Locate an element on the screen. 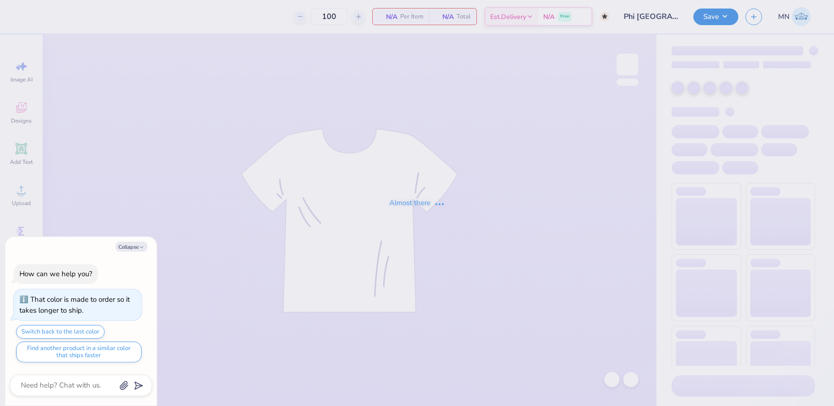 The height and width of the screenshot is (406, 834). div: How can we help you? is located at coordinates (56, 274).